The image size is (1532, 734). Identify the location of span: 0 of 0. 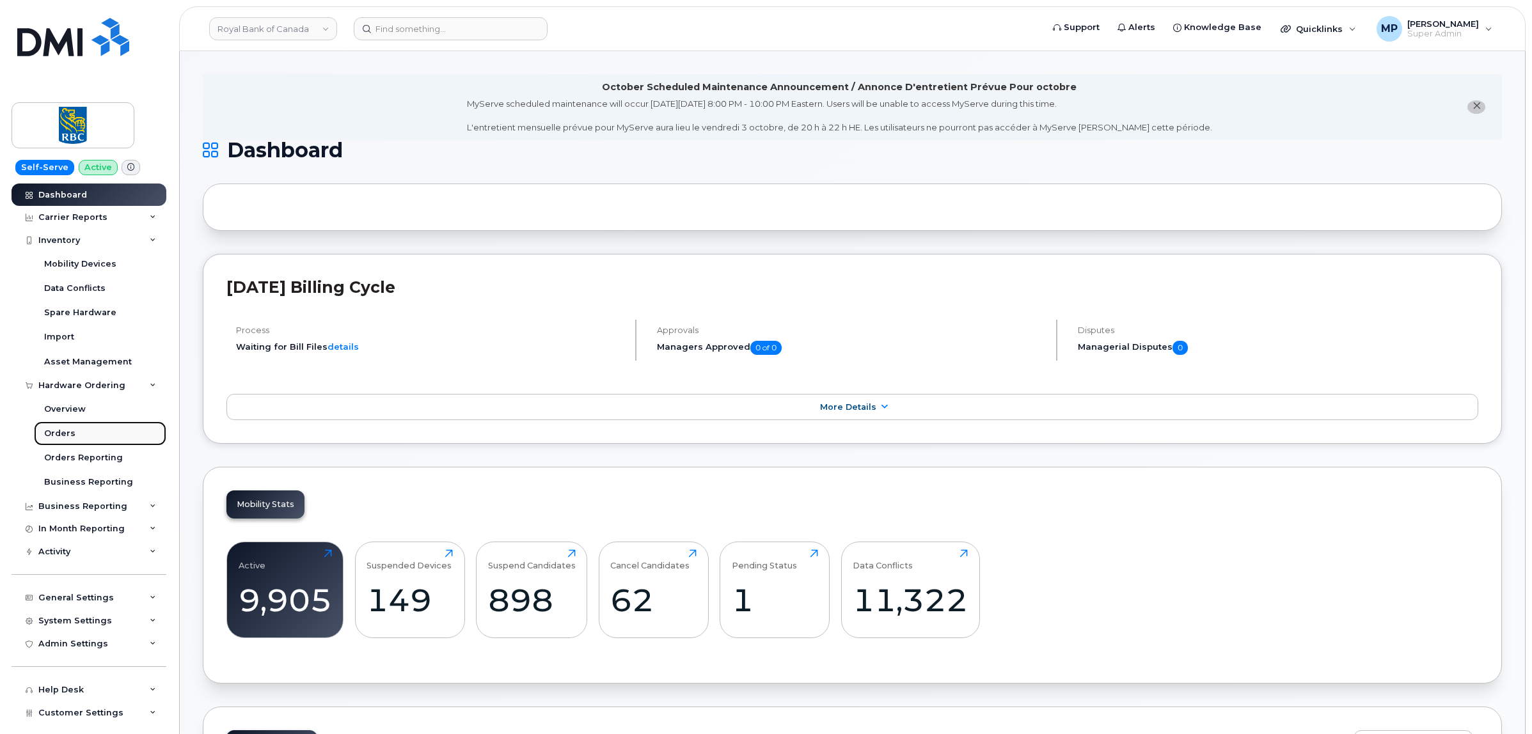
(766, 348).